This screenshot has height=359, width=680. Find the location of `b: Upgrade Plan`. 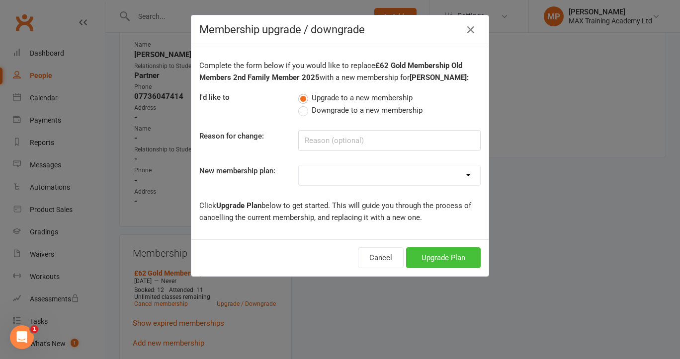

b: Upgrade Plan is located at coordinates (239, 206).